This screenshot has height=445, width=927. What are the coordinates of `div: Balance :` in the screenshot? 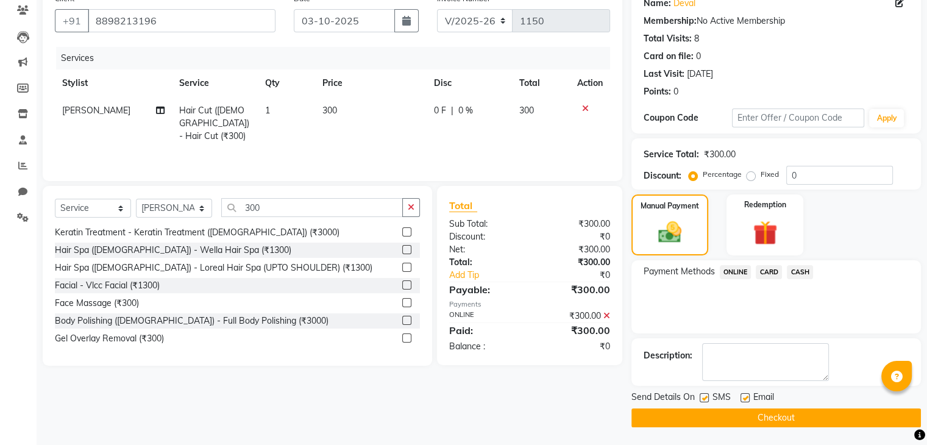 It's located at (484, 346).